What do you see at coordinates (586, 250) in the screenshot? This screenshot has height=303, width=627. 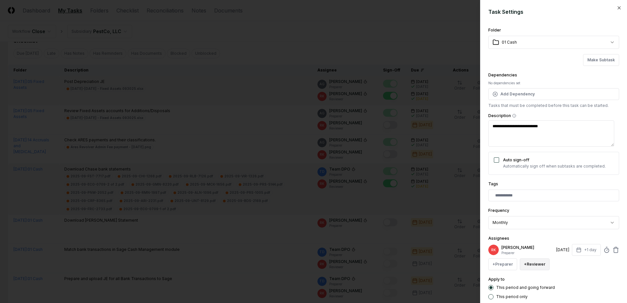 I see `button: +1 day` at bounding box center [586, 250].